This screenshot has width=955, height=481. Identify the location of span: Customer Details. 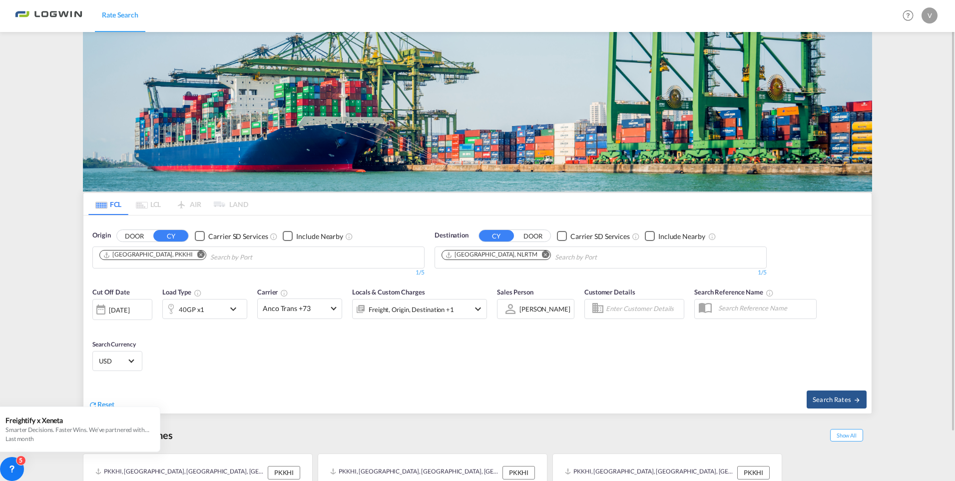
(609, 292).